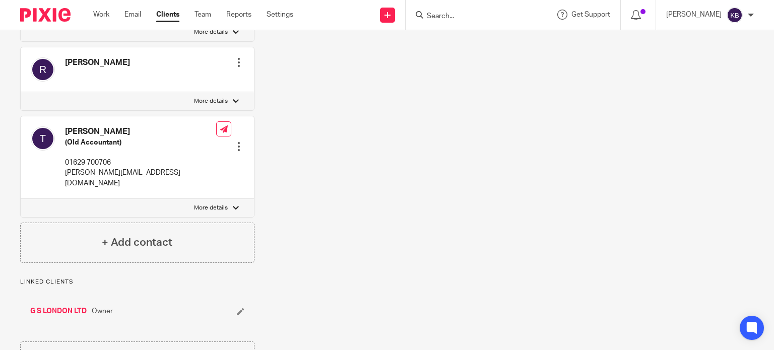 This screenshot has width=774, height=350. Describe the element at coordinates (132, 15) in the screenshot. I see `a: Email` at that location.